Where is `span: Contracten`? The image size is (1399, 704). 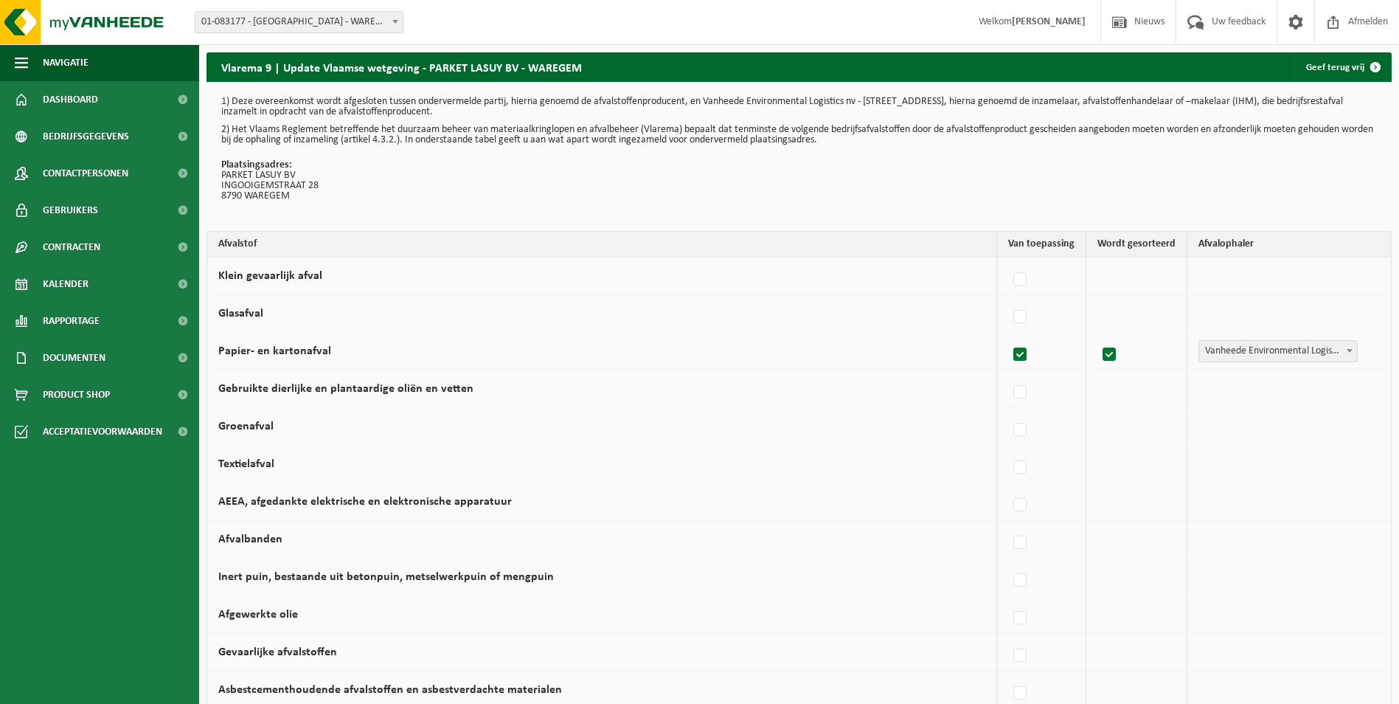 span: Contracten is located at coordinates (72, 247).